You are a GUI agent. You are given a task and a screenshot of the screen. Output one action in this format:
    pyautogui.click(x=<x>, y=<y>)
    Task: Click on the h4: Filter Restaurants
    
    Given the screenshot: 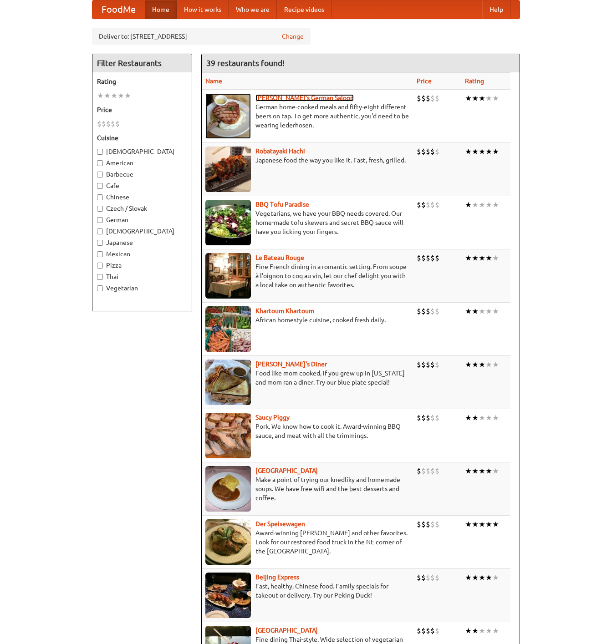 What is the action you would take?
    pyautogui.click(x=142, y=63)
    